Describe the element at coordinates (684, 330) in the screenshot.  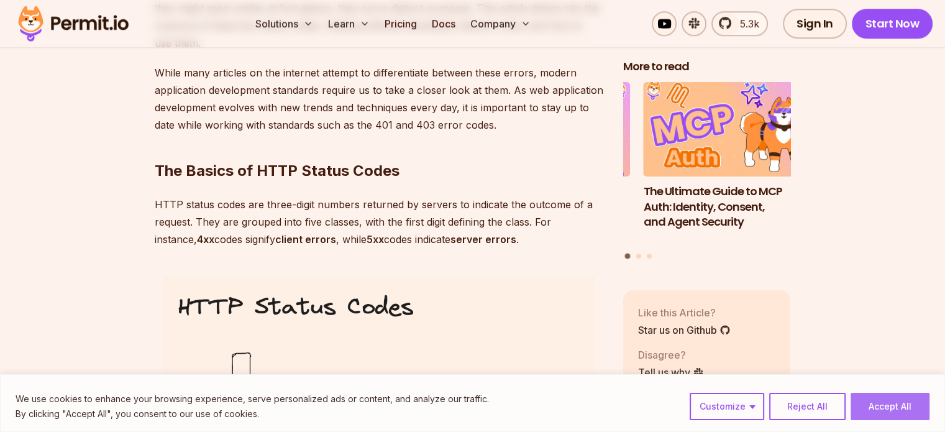
I see `a: Star us on Github` at that location.